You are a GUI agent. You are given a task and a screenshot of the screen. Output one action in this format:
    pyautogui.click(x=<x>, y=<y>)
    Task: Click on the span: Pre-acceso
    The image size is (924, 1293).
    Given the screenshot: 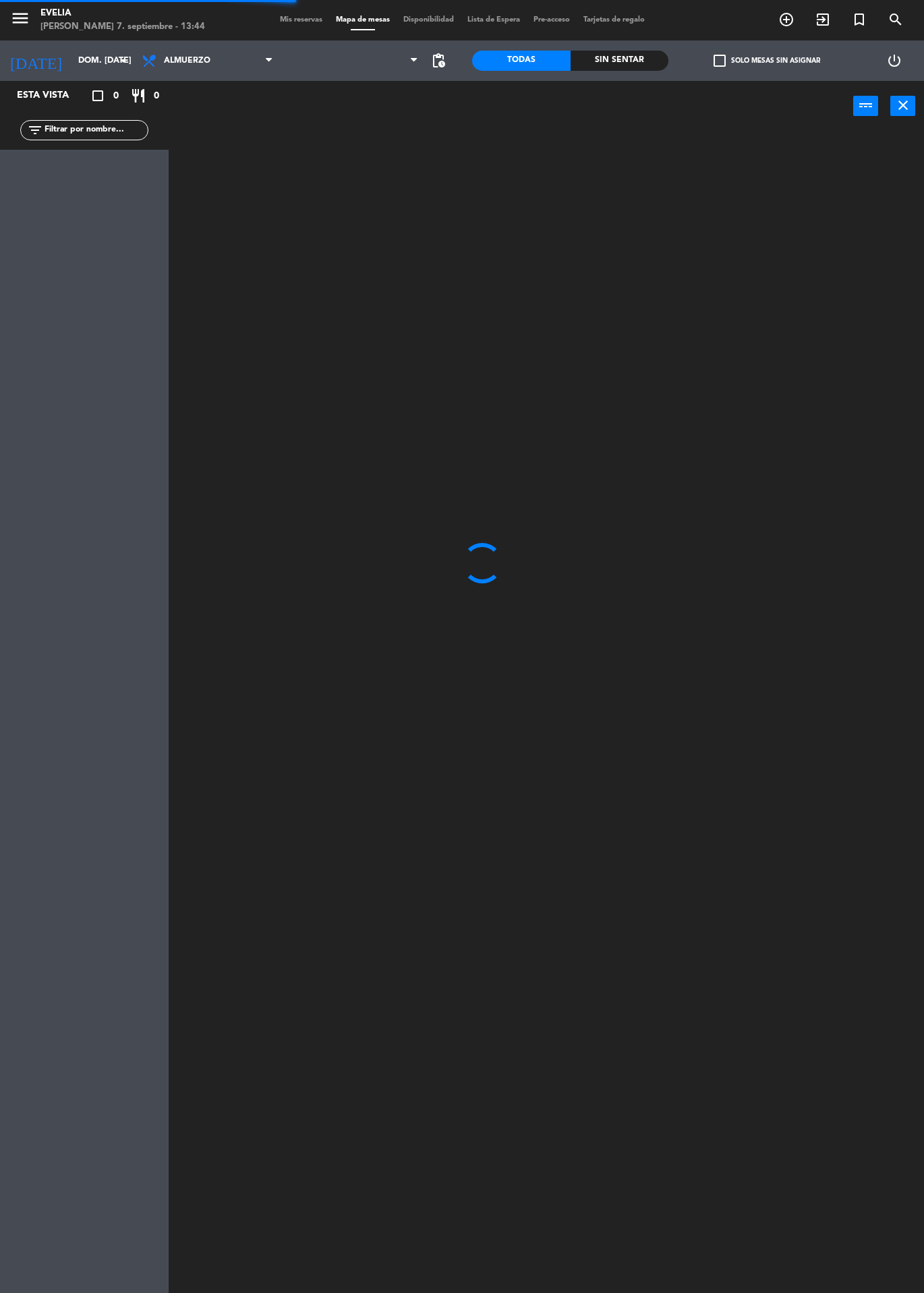 What is the action you would take?
    pyautogui.click(x=552, y=19)
    